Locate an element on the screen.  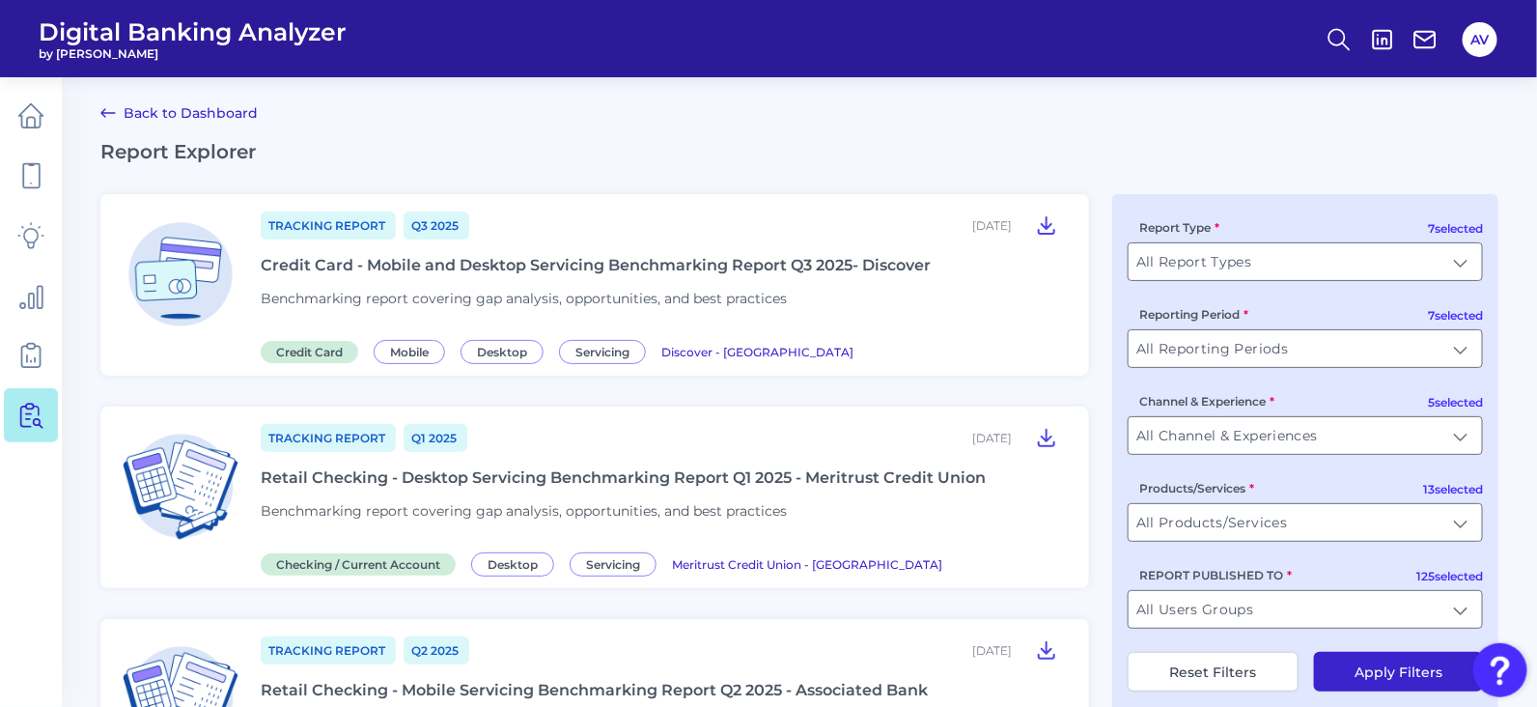
h2: Report Explorer is located at coordinates (799, 152).